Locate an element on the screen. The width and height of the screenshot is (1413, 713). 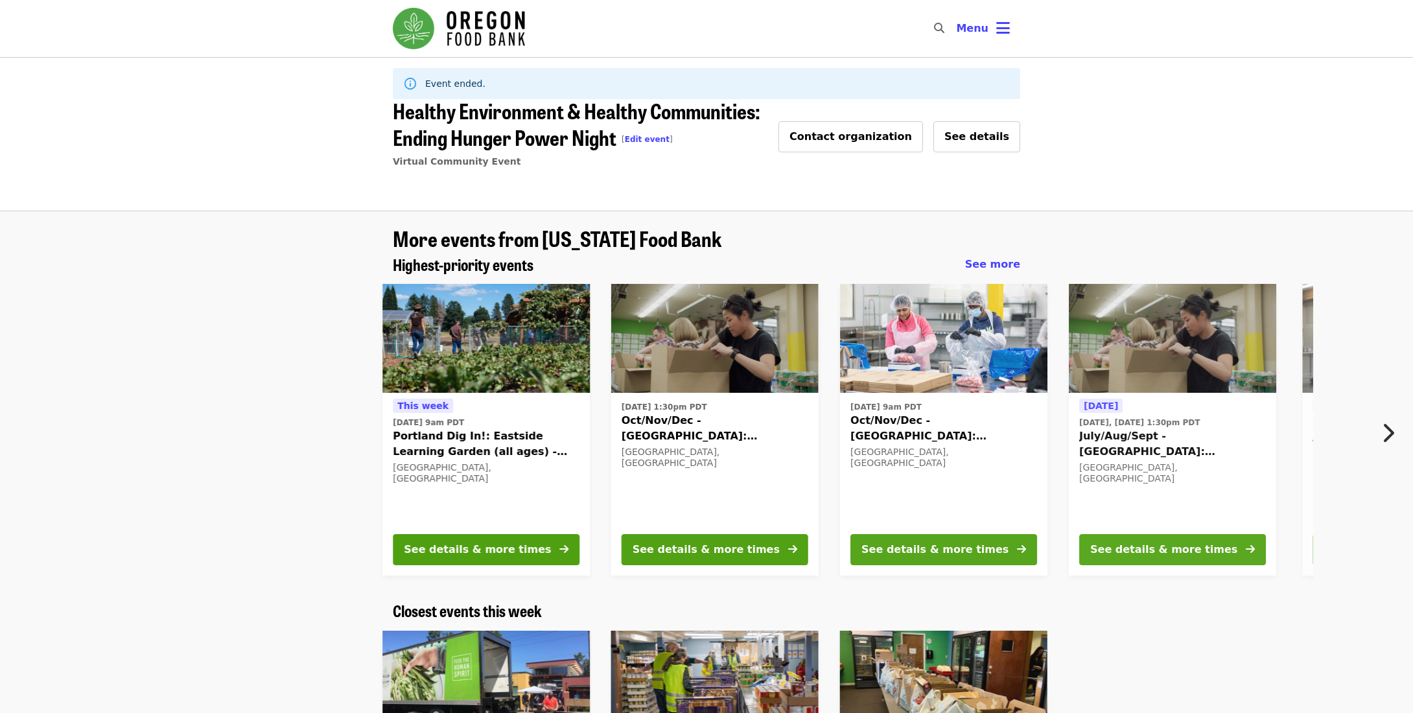
img: July/Aug/Sept - Portland: Repack/Sort (age 8+) organized by Oregon Food Bank is located at coordinates (1172, 338).